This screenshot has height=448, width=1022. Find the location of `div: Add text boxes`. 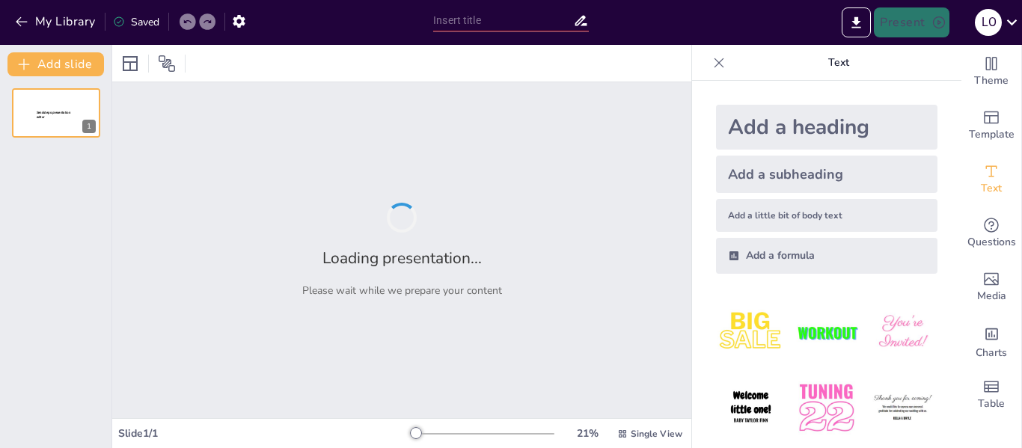

div: Add text boxes is located at coordinates (991, 179).